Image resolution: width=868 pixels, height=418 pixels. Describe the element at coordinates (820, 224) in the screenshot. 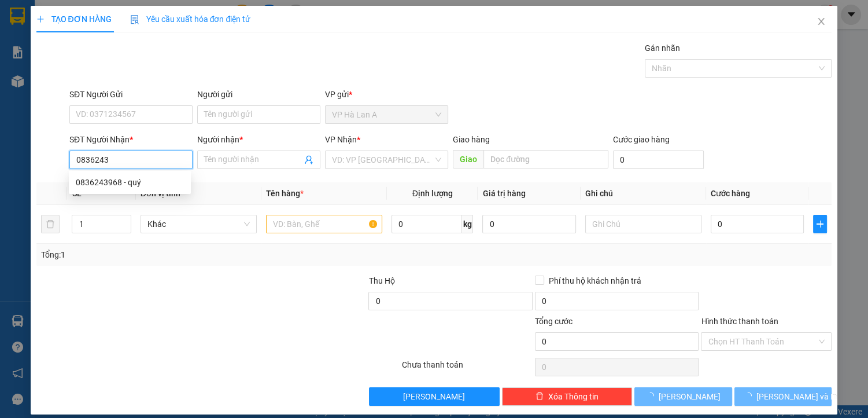

I see `button: plus` at that location.